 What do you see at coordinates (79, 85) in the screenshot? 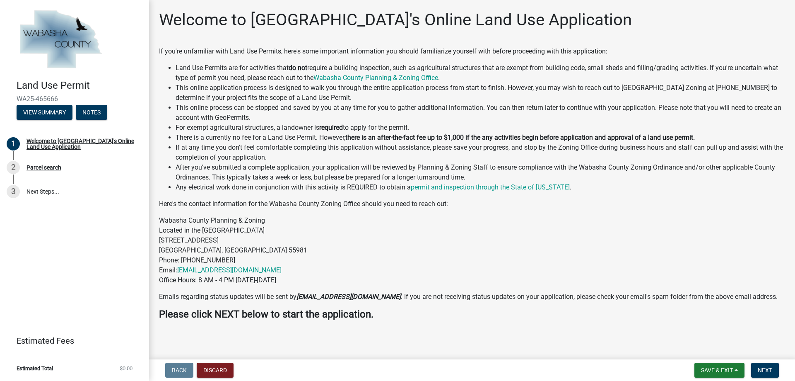
I see `h4: Land Use Permit` at bounding box center [79, 85].